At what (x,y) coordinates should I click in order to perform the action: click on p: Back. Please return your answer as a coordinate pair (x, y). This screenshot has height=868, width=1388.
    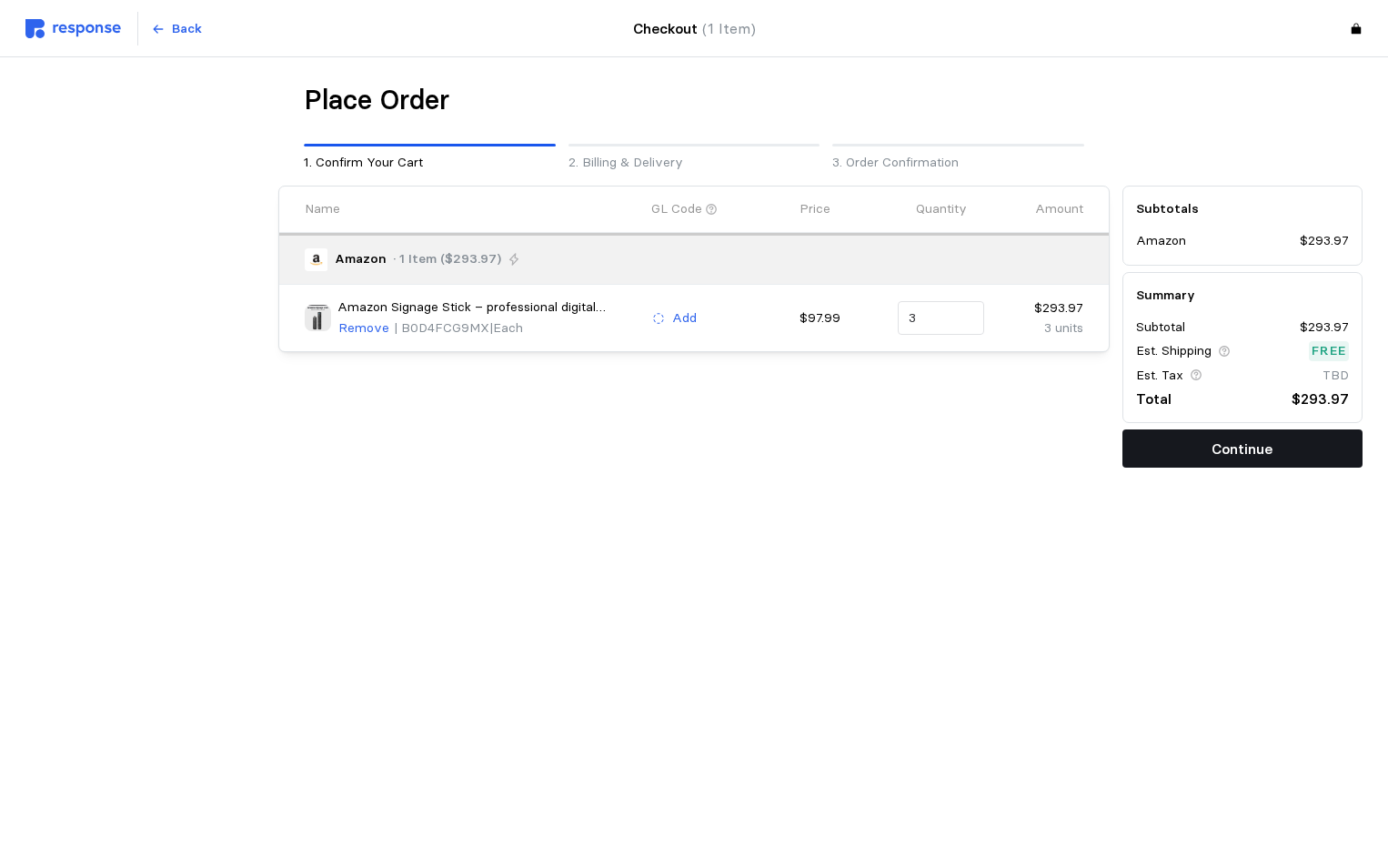
    Looking at the image, I should click on (187, 29).